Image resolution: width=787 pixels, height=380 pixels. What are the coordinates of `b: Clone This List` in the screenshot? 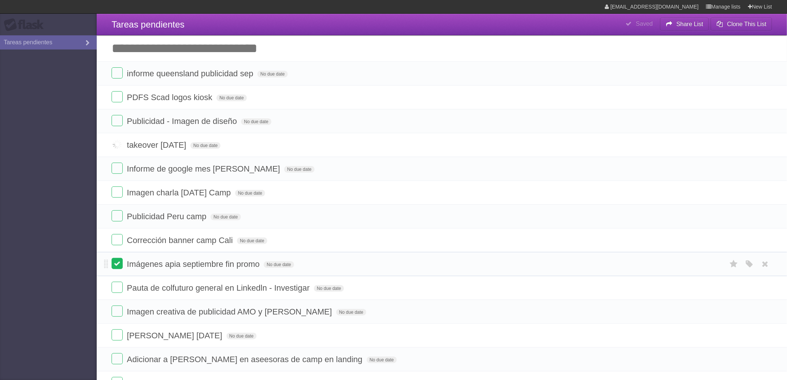 It's located at (747, 24).